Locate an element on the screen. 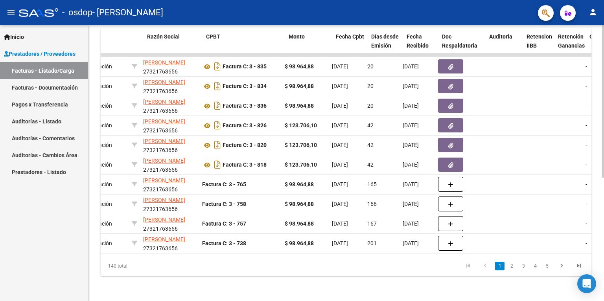 The width and height of the screenshot is (604, 301). li: page 3 is located at coordinates (524, 266).